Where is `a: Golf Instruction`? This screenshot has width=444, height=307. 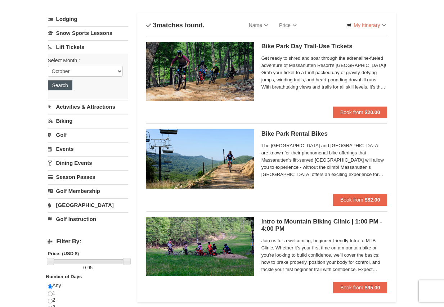
a: Golf Instruction is located at coordinates (88, 219).